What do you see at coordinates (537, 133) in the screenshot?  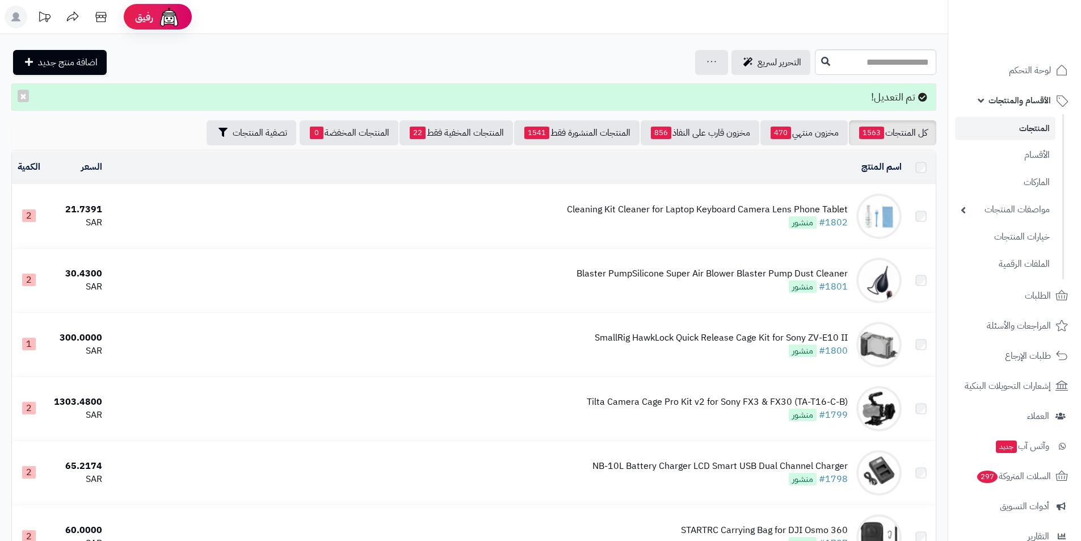 I see `span: 1541` at bounding box center [537, 133].